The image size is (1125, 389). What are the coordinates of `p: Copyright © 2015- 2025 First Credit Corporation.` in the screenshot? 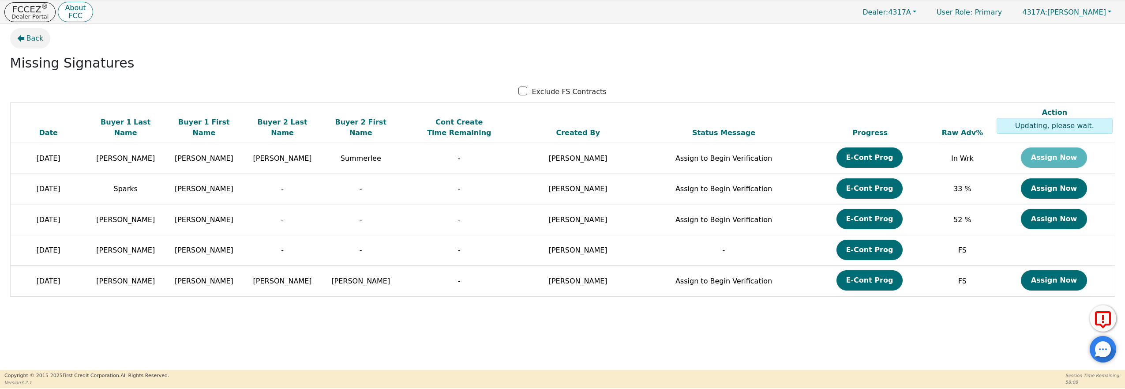 It's located at (86, 375).